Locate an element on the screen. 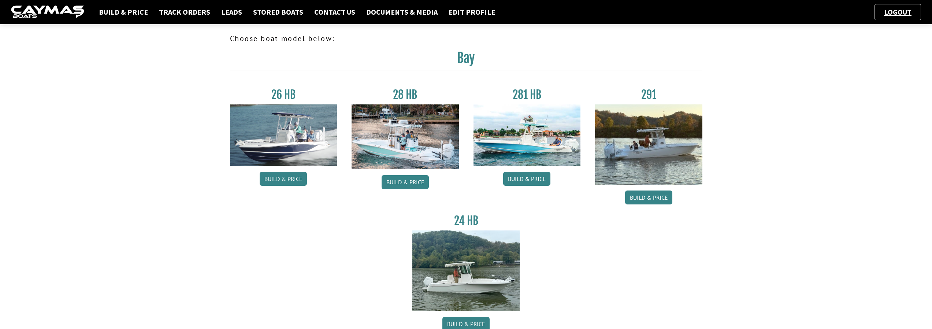  h3: 28 HB is located at coordinates (405, 94).